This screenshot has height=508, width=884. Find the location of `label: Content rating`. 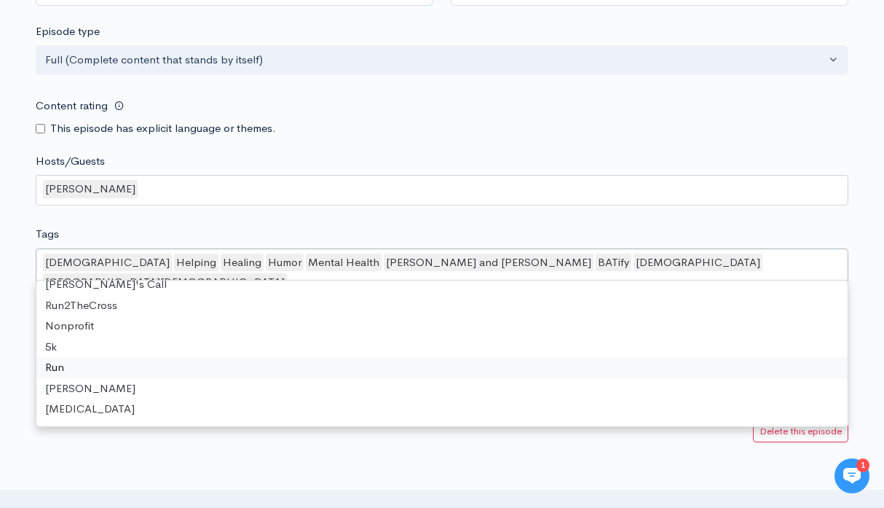

label: Content rating is located at coordinates (71, 106).